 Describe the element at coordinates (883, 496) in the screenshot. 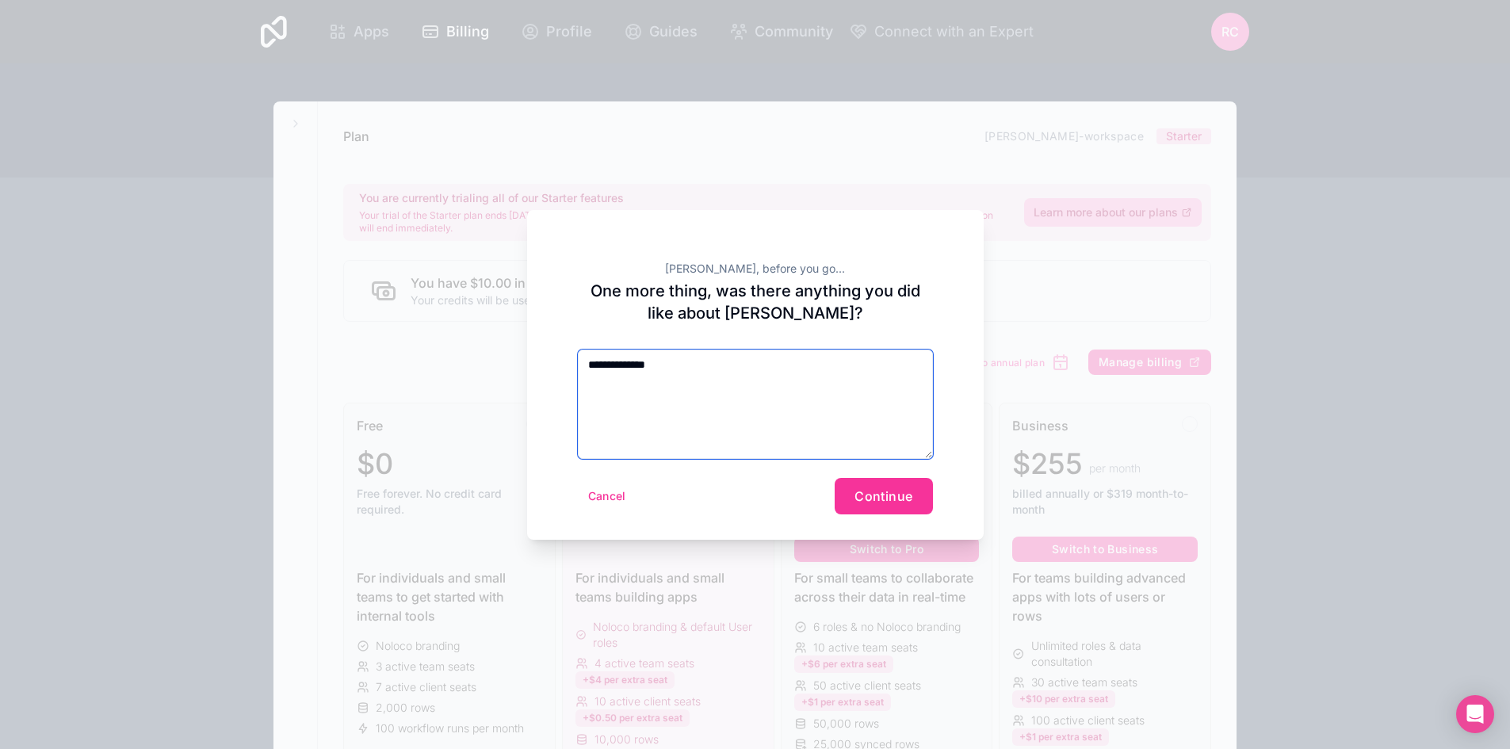

I see `span: Continue` at that location.